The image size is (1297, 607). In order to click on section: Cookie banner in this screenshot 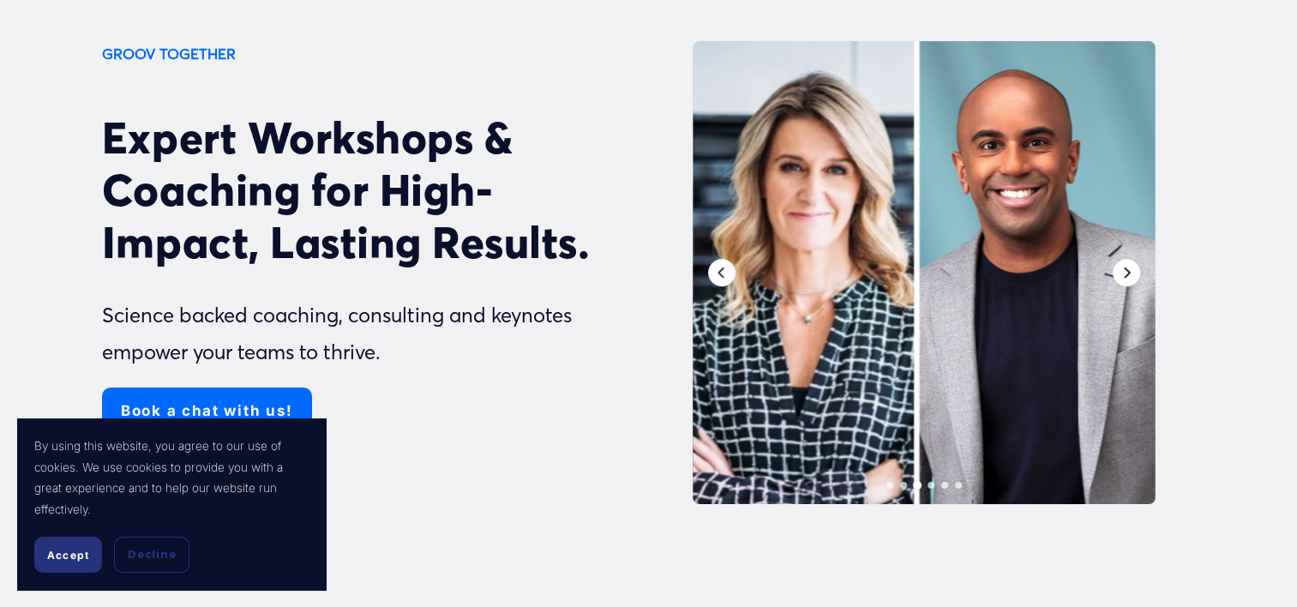, I will do `click(171, 504)`.